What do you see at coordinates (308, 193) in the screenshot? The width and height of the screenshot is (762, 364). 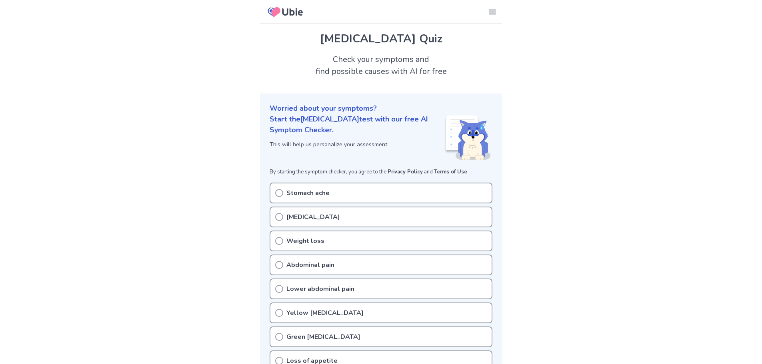 I see `p: Stomach ache` at bounding box center [308, 193].